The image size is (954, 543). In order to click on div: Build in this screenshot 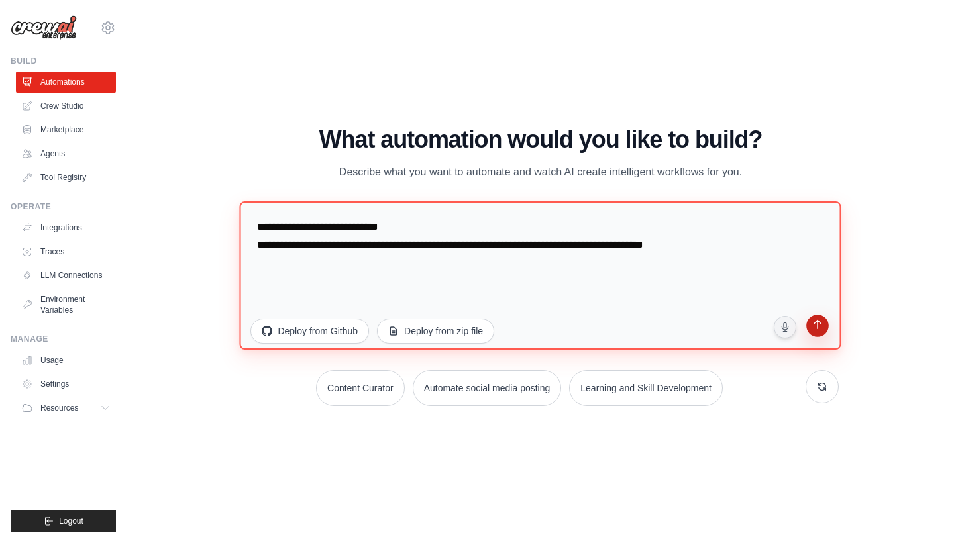, I will do `click(63, 61)`.